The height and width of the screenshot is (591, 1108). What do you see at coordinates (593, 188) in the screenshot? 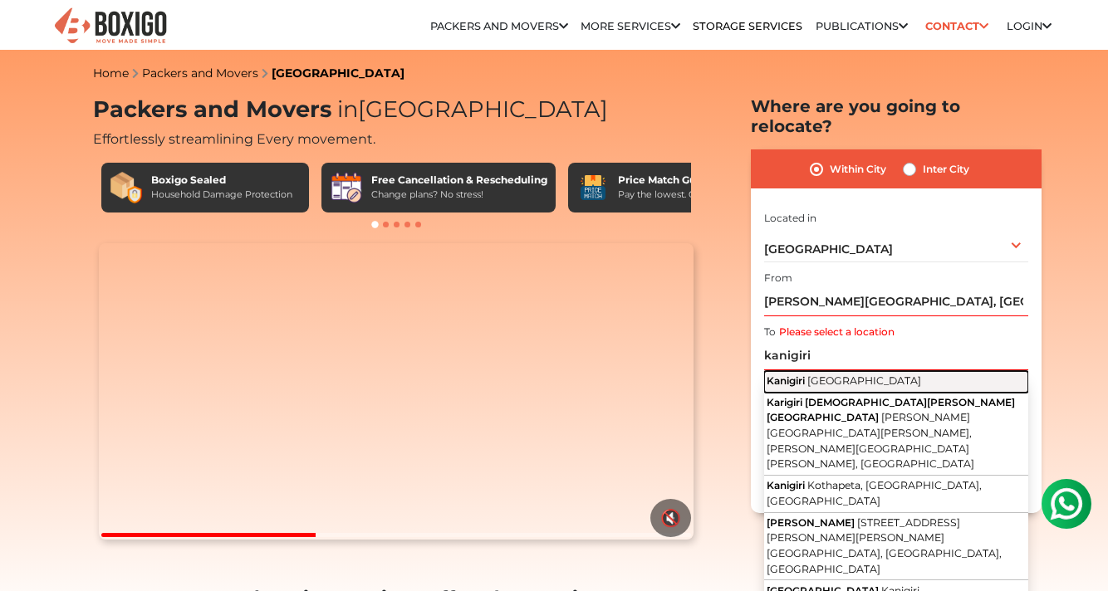
I see `img: Price Match Guarantee` at bounding box center [593, 188].